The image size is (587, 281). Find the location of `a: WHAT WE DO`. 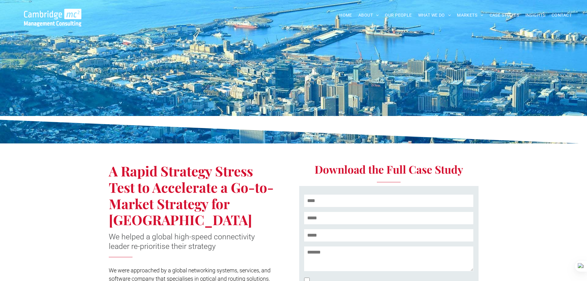

a: WHAT WE DO is located at coordinates (435, 15).